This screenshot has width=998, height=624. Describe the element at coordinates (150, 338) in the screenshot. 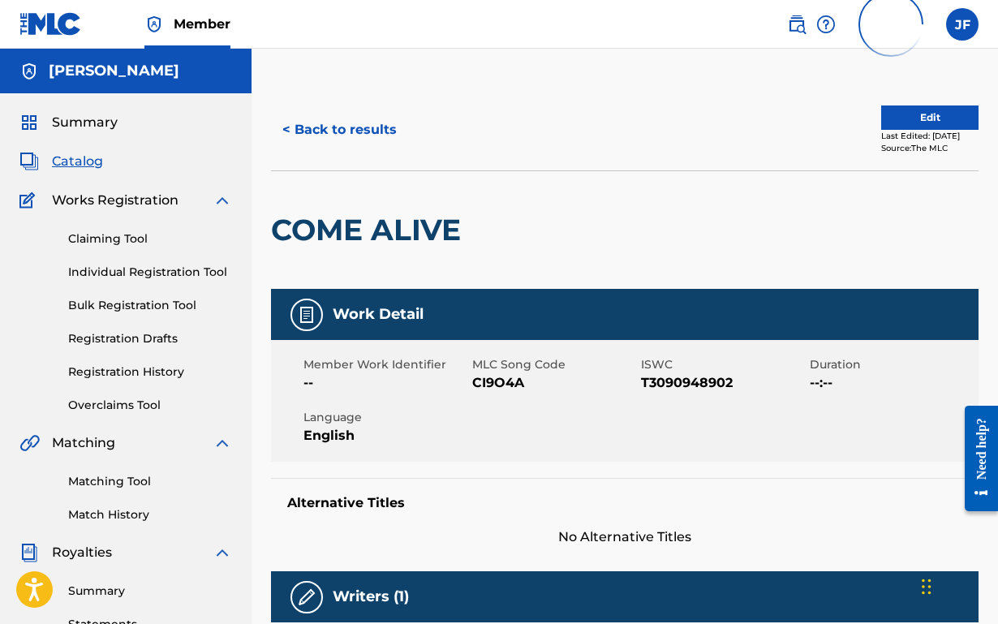

I see `a: Registration Drafts` at that location.